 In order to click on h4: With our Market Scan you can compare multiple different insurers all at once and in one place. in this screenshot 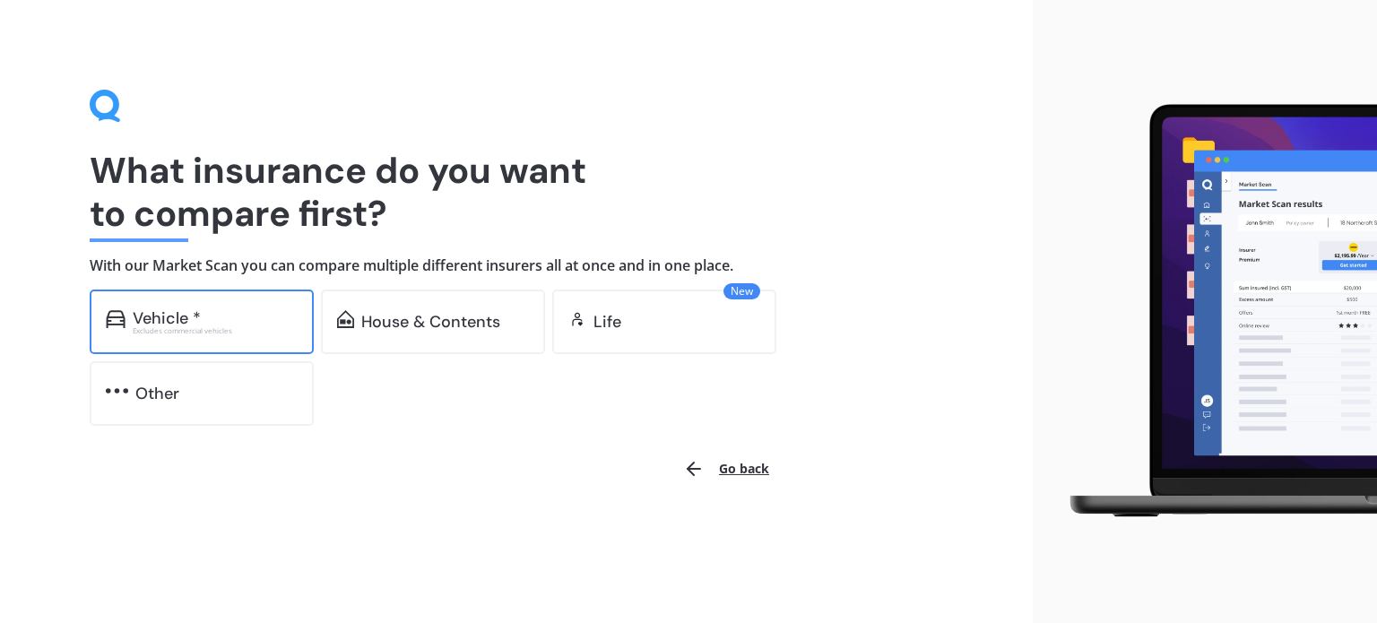, I will do `click(516, 265)`.